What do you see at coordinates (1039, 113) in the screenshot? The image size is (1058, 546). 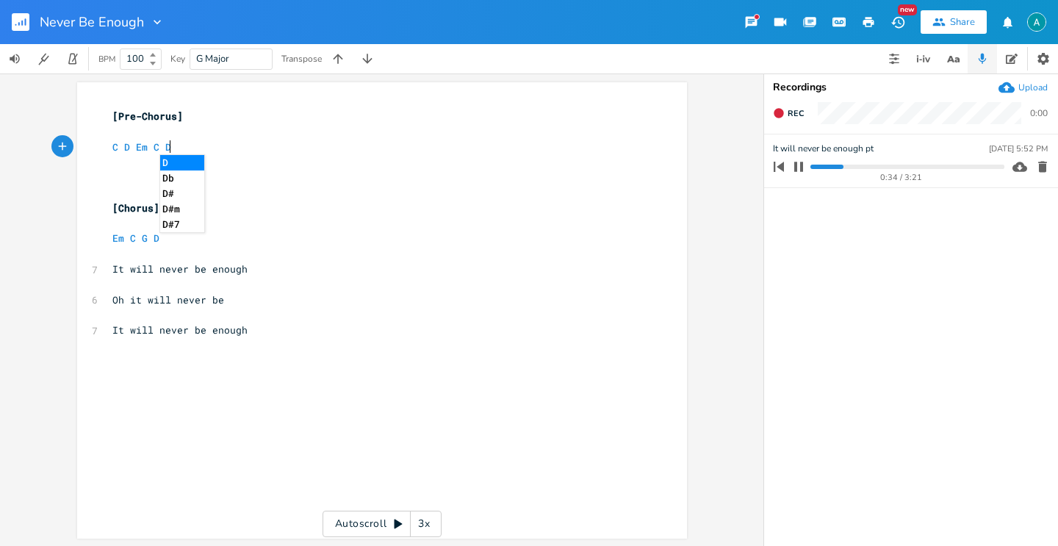 I see `div: 0:00` at bounding box center [1039, 113].